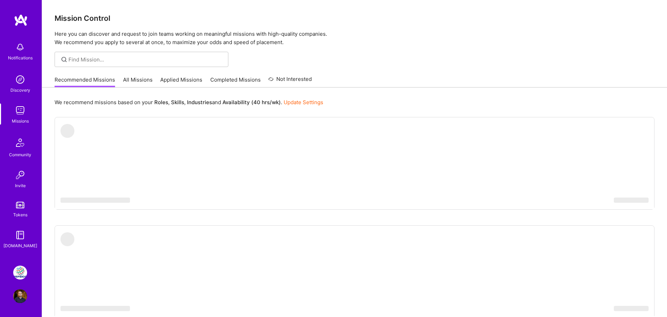 The image size is (667, 317). What do you see at coordinates (20, 186) in the screenshot?
I see `div: Invite` at bounding box center [20, 186].